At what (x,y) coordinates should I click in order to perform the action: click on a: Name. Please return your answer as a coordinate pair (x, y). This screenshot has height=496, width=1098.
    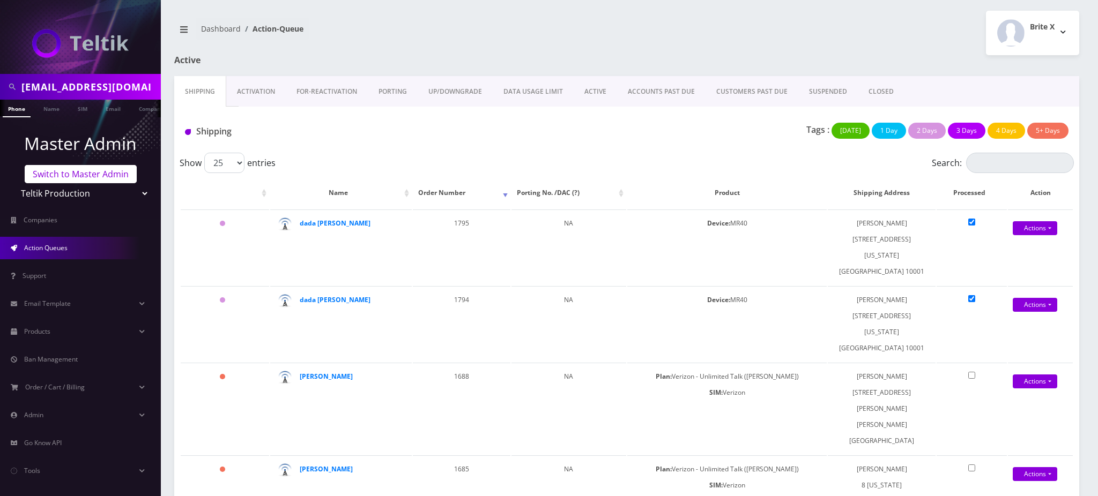
    Looking at the image, I should click on (51, 108).